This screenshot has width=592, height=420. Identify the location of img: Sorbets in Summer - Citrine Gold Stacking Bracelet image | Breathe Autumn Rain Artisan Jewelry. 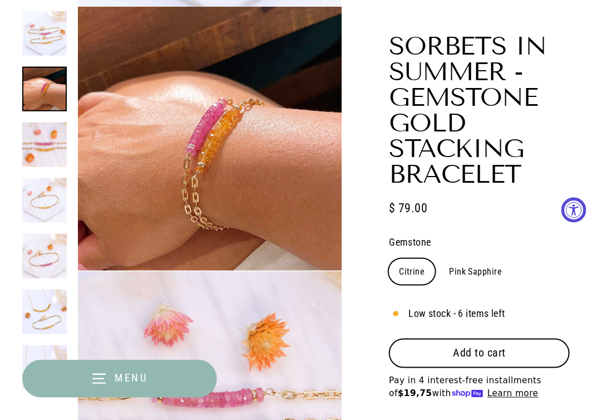
(45, 200).